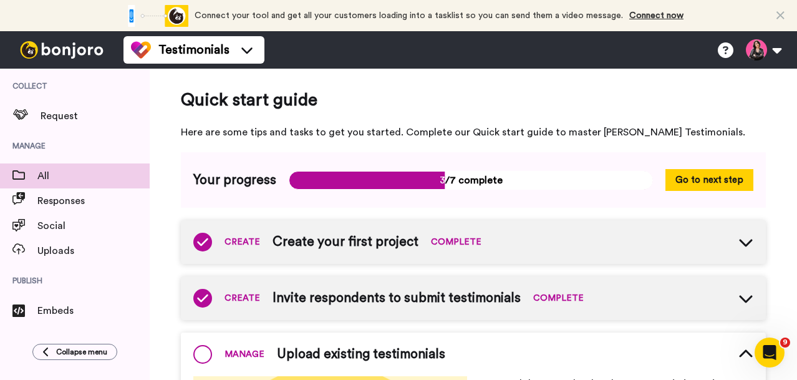  I want to click on span: Invite respondents to submit testimonials, so click(397, 298).